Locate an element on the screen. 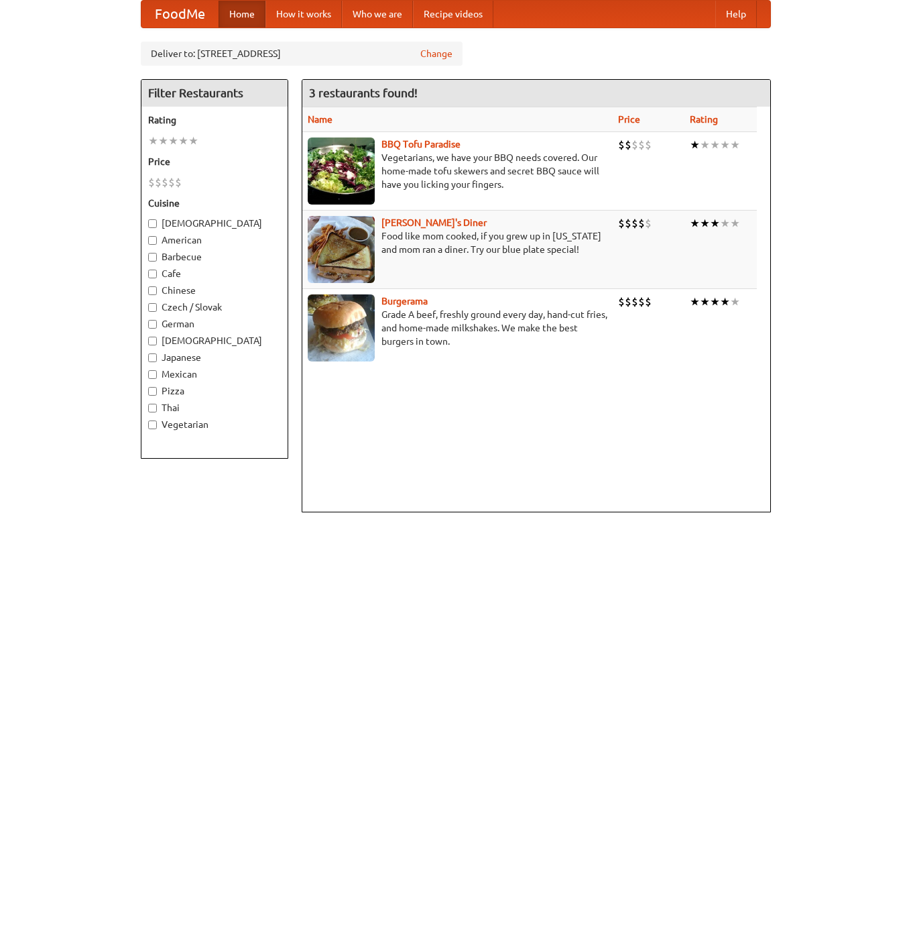 The image size is (911, 949). label: Pizza is located at coordinates (215, 391).